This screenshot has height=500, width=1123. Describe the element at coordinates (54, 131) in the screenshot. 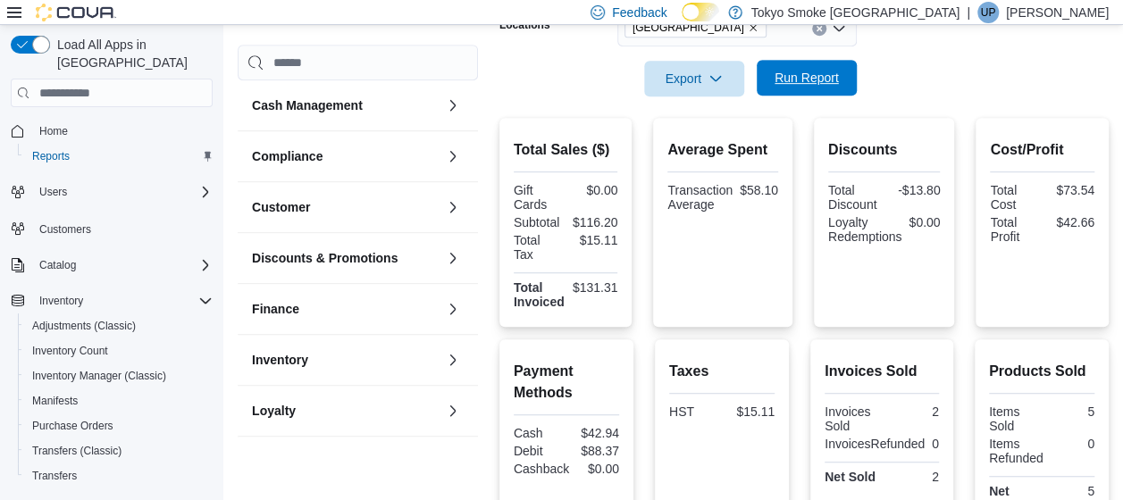

I see `span: Home` at that location.